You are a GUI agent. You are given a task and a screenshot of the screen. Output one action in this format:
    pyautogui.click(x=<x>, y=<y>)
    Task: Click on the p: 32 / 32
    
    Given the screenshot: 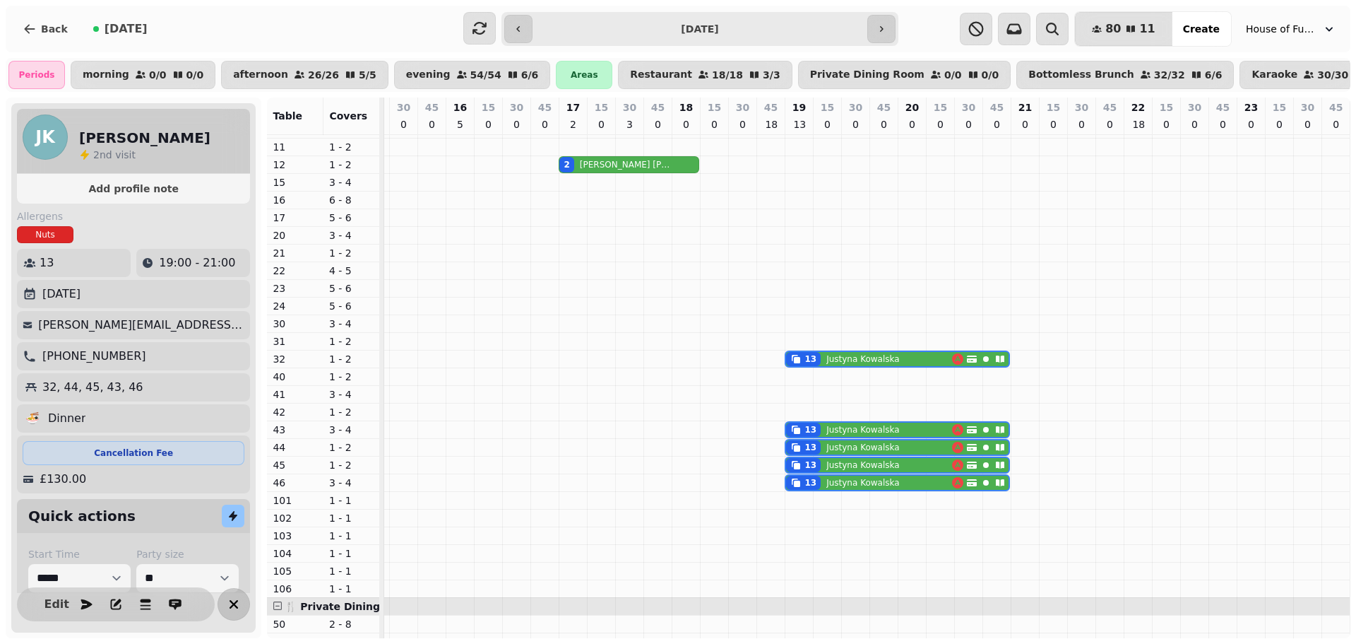 What is the action you would take?
    pyautogui.click(x=1170, y=75)
    